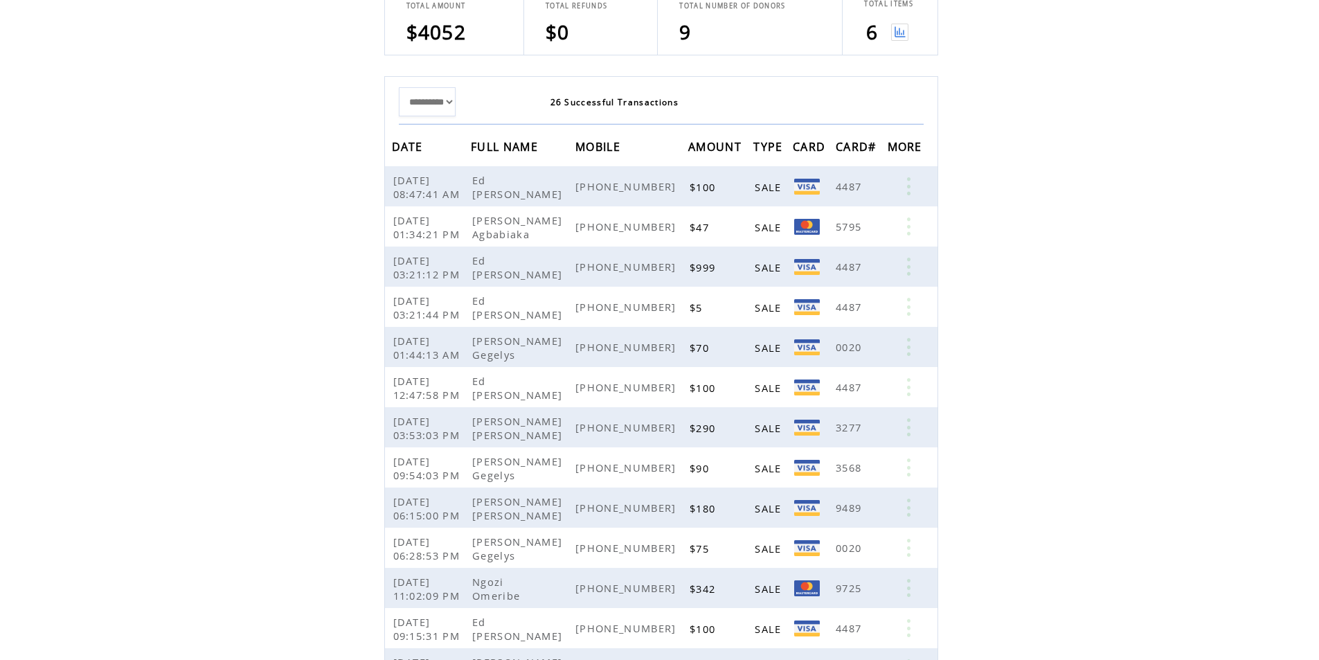 The image size is (1319, 660). Describe the element at coordinates (906, 148) in the screenshot. I see `span: MORE` at that location.